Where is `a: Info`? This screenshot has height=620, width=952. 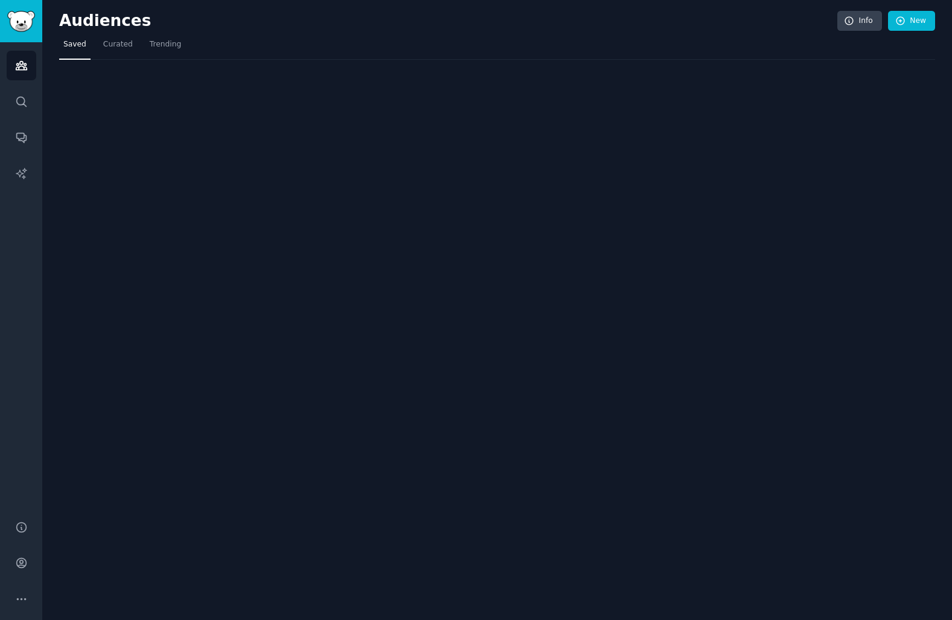 a: Info is located at coordinates (859, 21).